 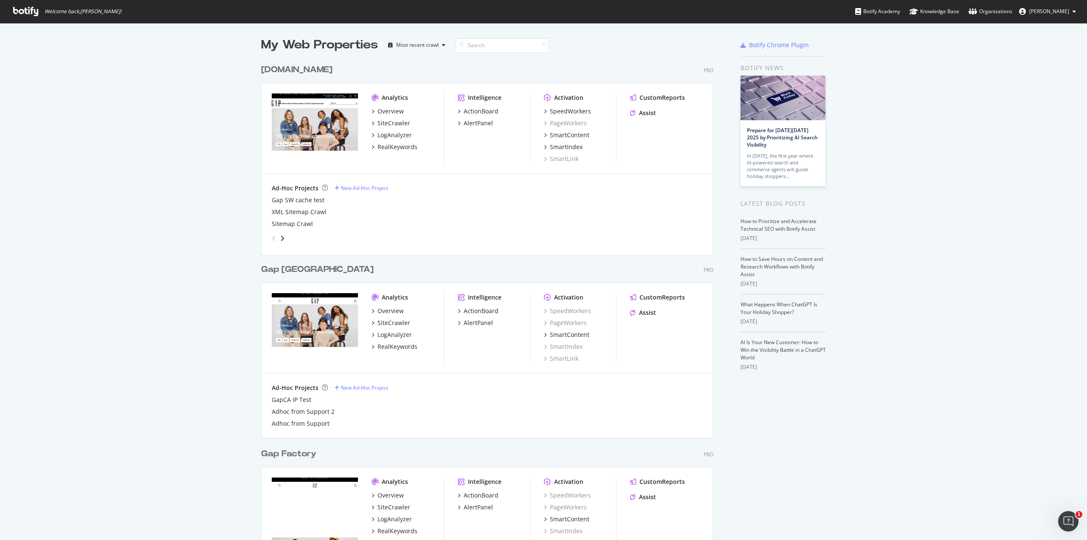 I want to click on div: Knowledge Base, so click(x=934, y=11).